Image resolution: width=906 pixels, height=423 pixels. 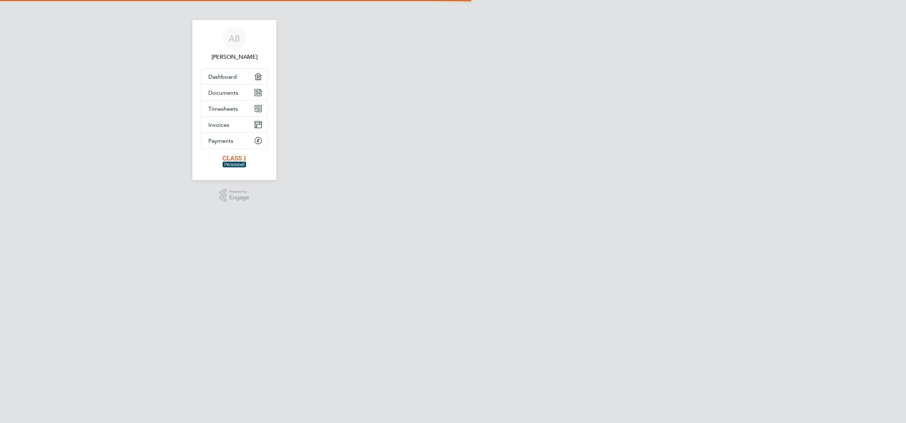 What do you see at coordinates (219, 125) in the screenshot?
I see `span: Invoices` at bounding box center [219, 125].